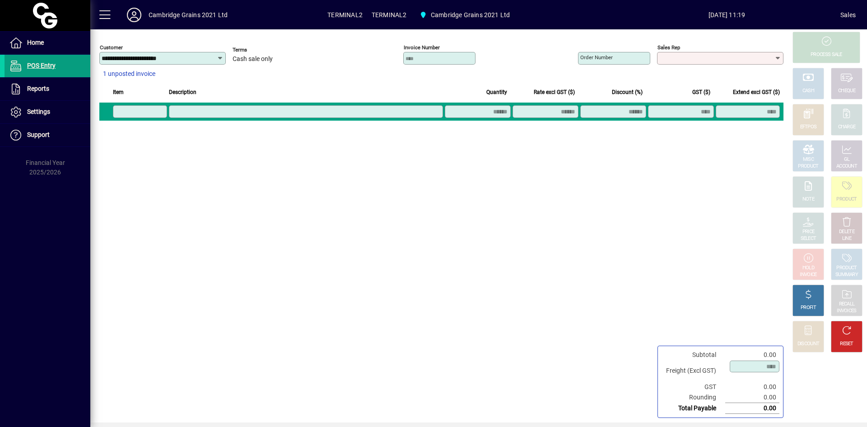 Image resolution: width=867 pixels, height=427 pixels. Describe the element at coordinates (134, 15) in the screenshot. I see `button: Profile` at that location.